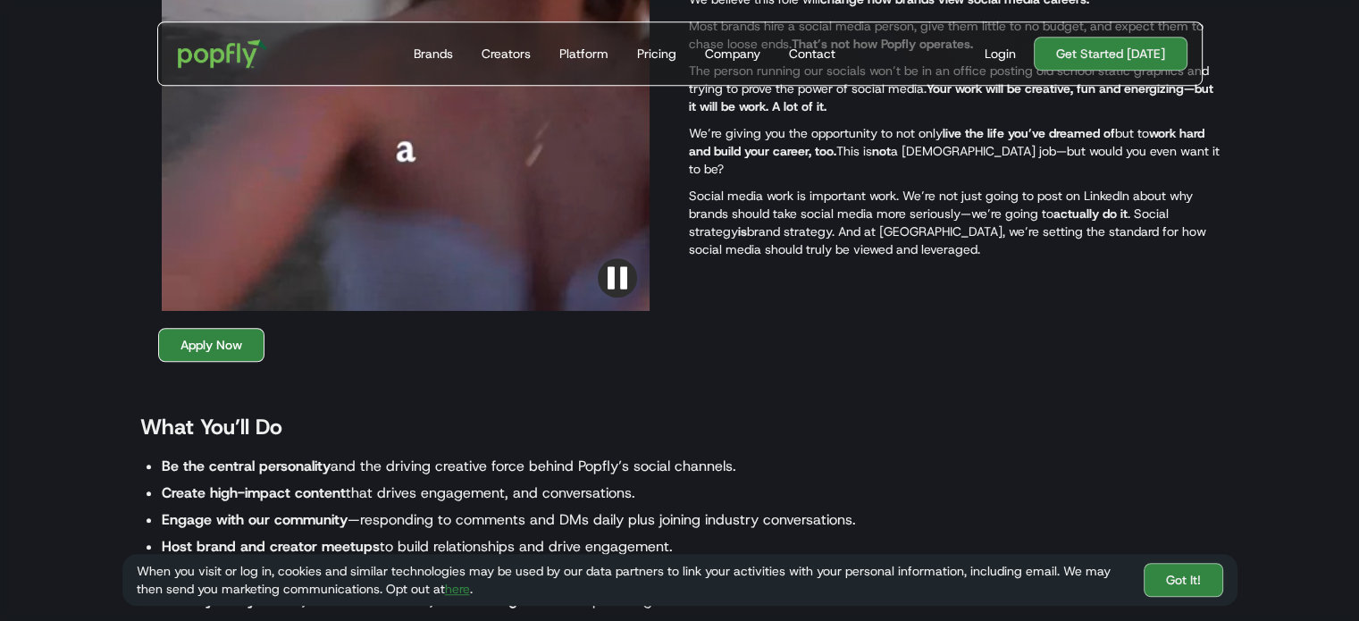 Image resolution: width=1359 pixels, height=621 pixels. What do you see at coordinates (954, 222) in the screenshot?
I see `p: Social media work is important work. We’re not just going to post on LinkedIn about why brands sh...` at bounding box center [954, 222].